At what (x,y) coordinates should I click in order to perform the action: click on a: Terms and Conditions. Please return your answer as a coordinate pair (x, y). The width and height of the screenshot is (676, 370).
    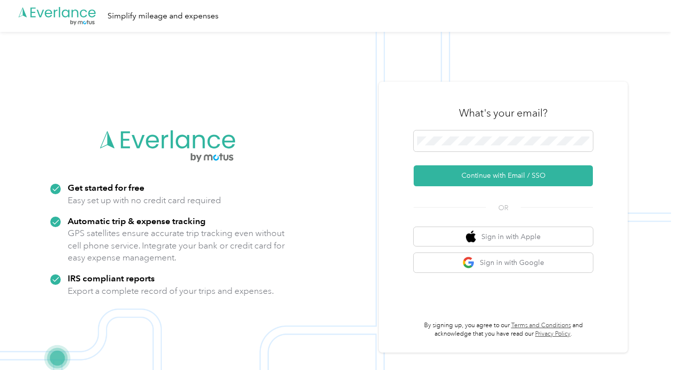
    Looking at the image, I should click on (541, 325).